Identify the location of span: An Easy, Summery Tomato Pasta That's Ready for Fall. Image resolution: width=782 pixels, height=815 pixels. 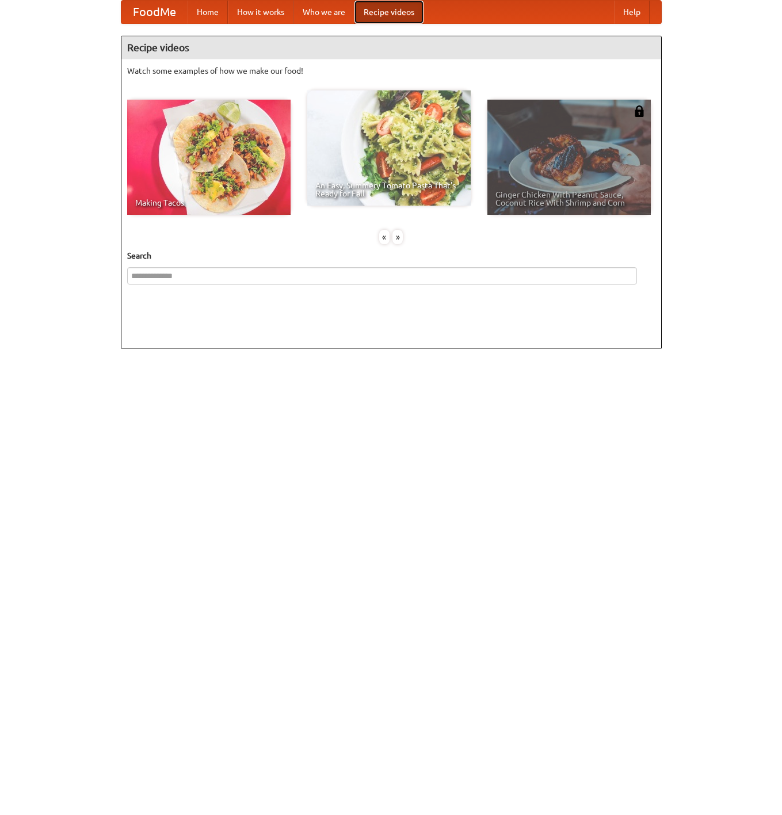
(389, 189).